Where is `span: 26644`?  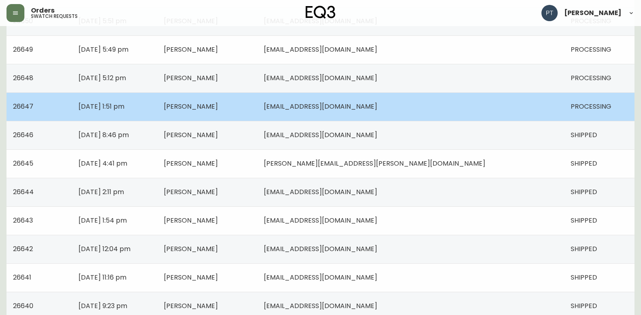
span: 26644 is located at coordinates (23, 192).